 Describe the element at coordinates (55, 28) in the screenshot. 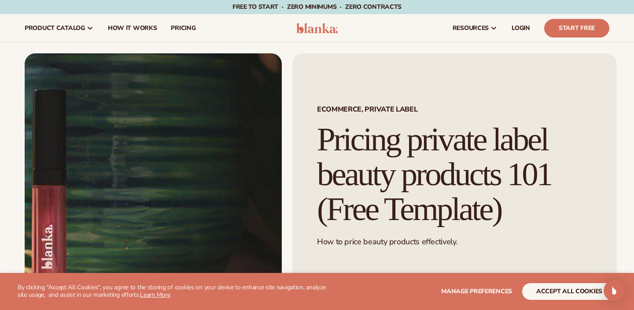

I see `span: product catalog` at that location.